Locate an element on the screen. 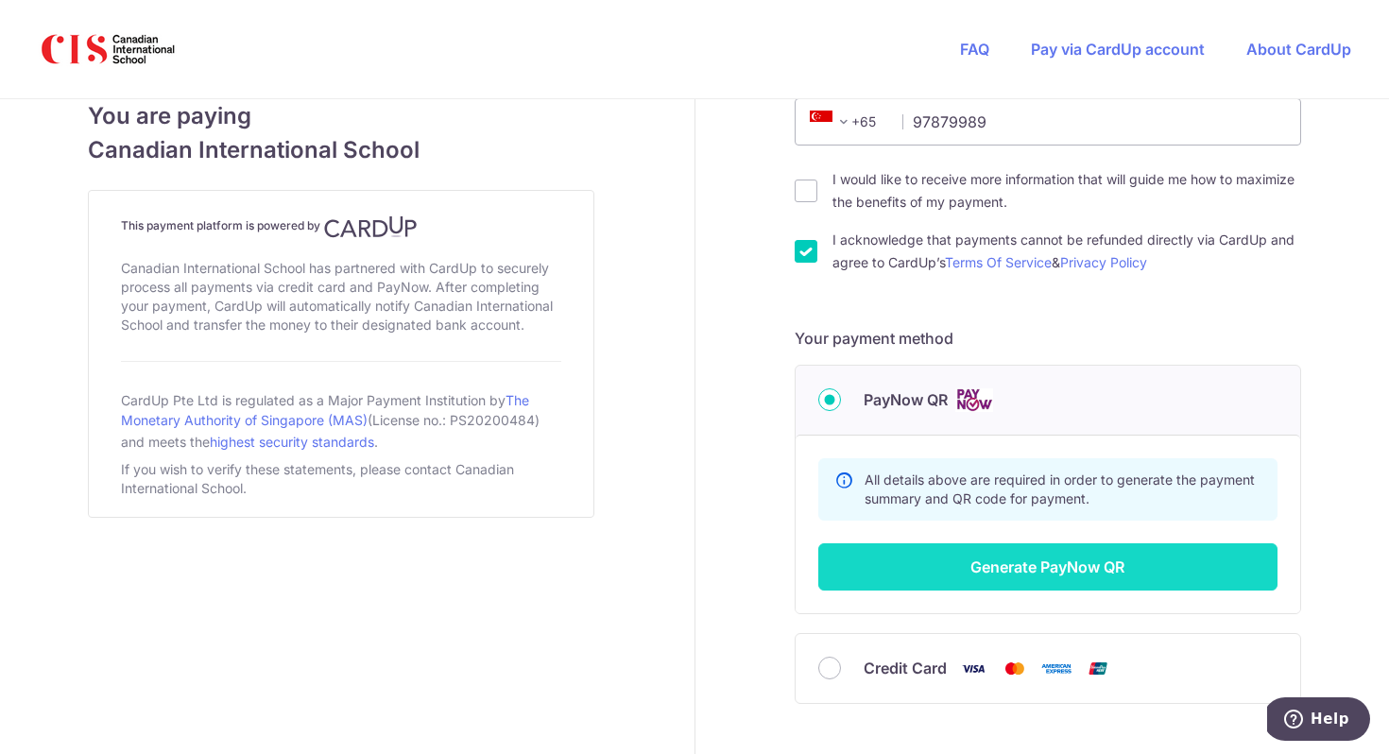 The image size is (1389, 754). div: CardUp Pte Ltd is regulated as a Major Payment Institution by (License no.: PS20200484) and meets... is located at coordinates (341, 421).